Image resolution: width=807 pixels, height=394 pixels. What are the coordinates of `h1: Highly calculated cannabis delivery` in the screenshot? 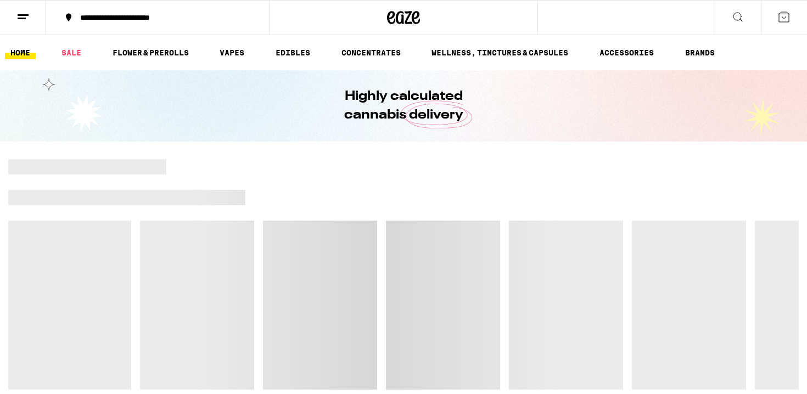 It's located at (404, 106).